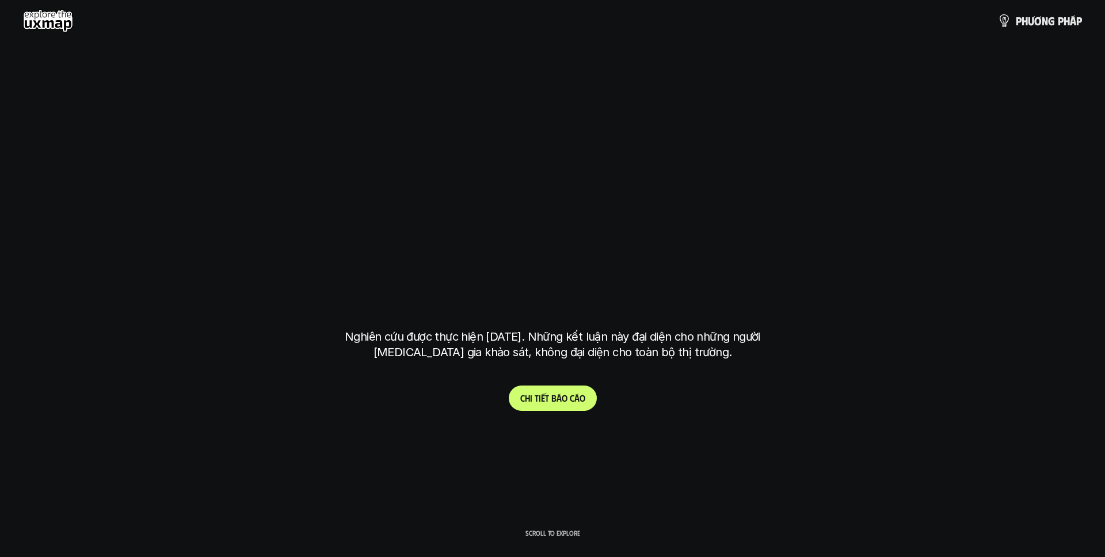  What do you see at coordinates (553, 533) in the screenshot?
I see `p: Scroll to explore` at bounding box center [553, 533].